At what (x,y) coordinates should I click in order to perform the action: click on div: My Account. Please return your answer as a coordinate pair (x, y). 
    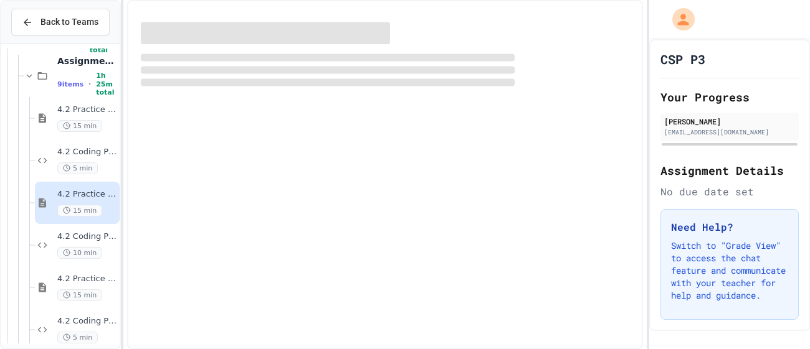
    Looking at the image, I should click on (678, 19).